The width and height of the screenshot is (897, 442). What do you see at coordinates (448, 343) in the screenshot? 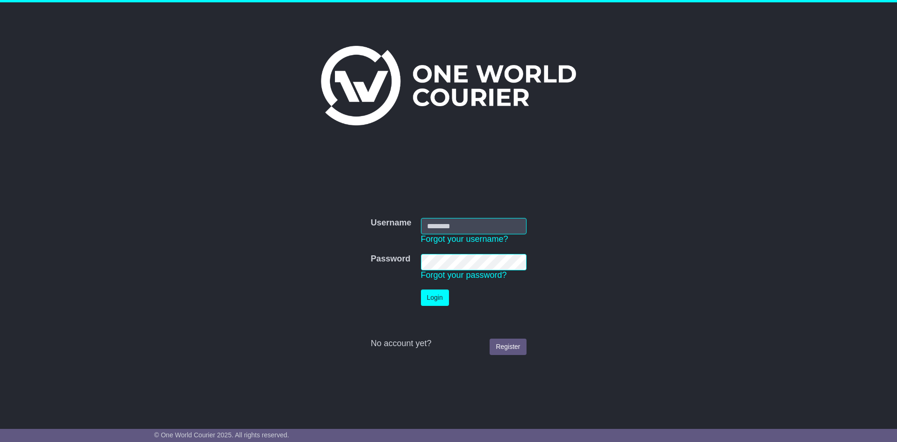
I see `div: No account yet?` at bounding box center [448, 343].